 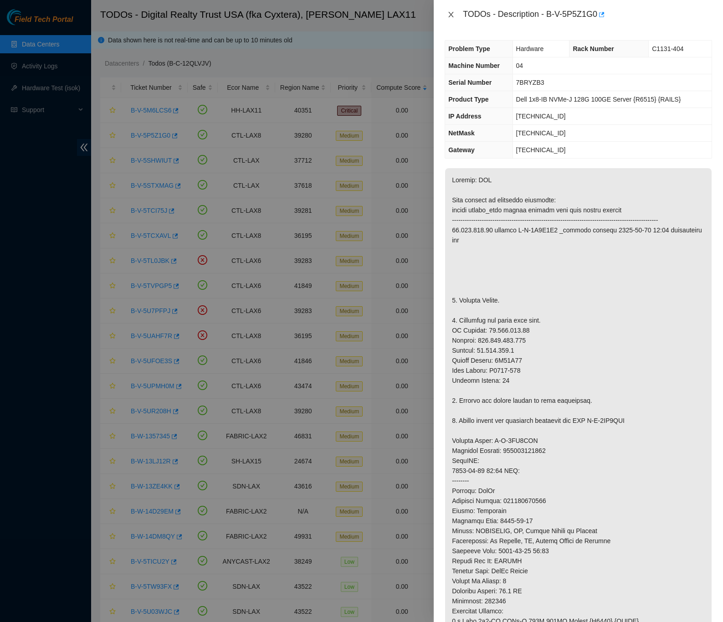 What do you see at coordinates (451, 15) in the screenshot?
I see `span: close` at bounding box center [451, 15].